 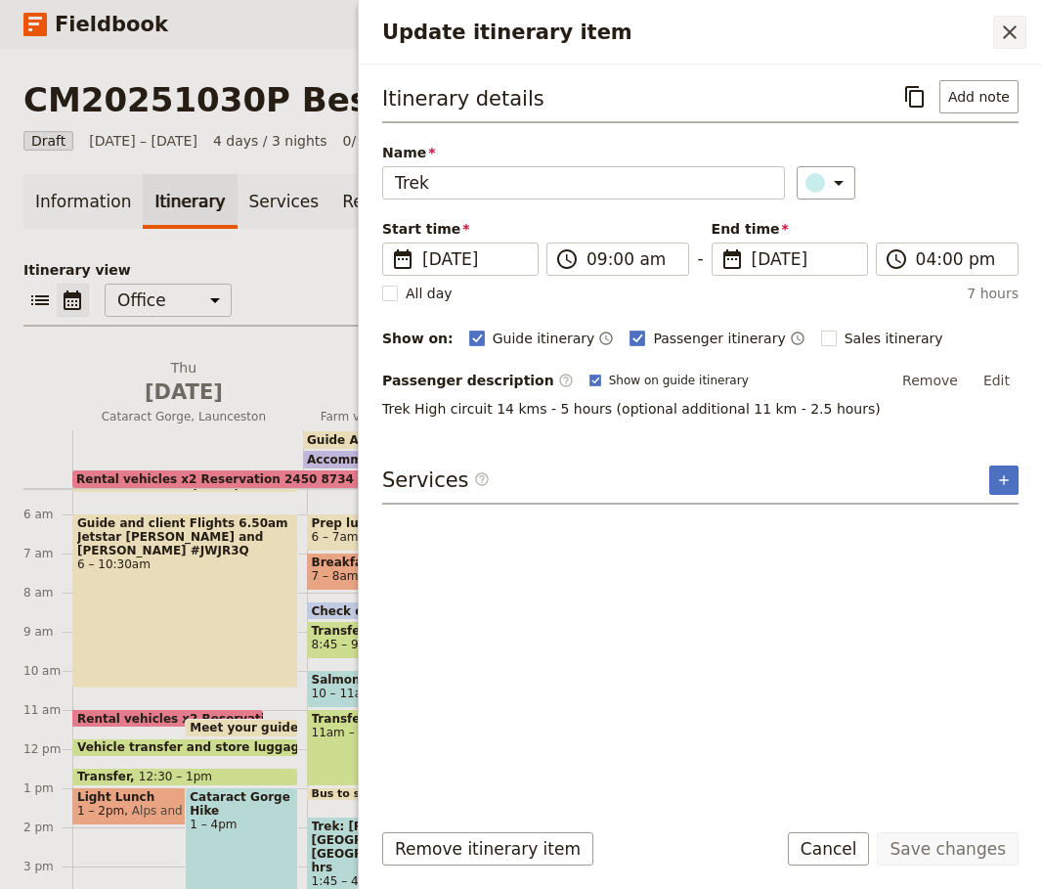 What do you see at coordinates (48, 749) in the screenshot?
I see `div: 12 pm` at bounding box center [48, 749].